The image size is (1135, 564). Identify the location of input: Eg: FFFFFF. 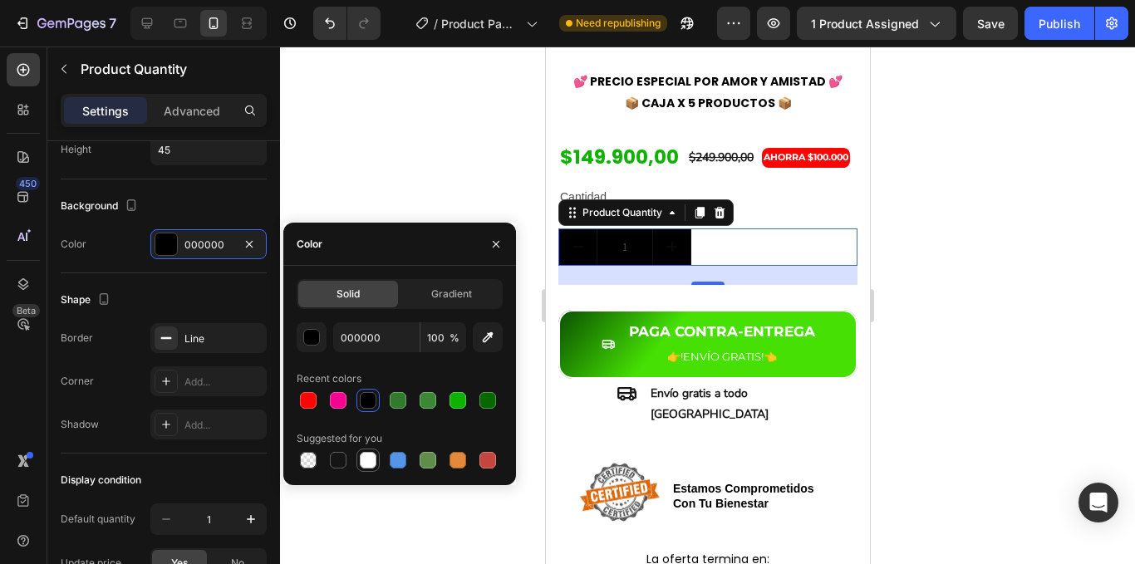
(376, 337).